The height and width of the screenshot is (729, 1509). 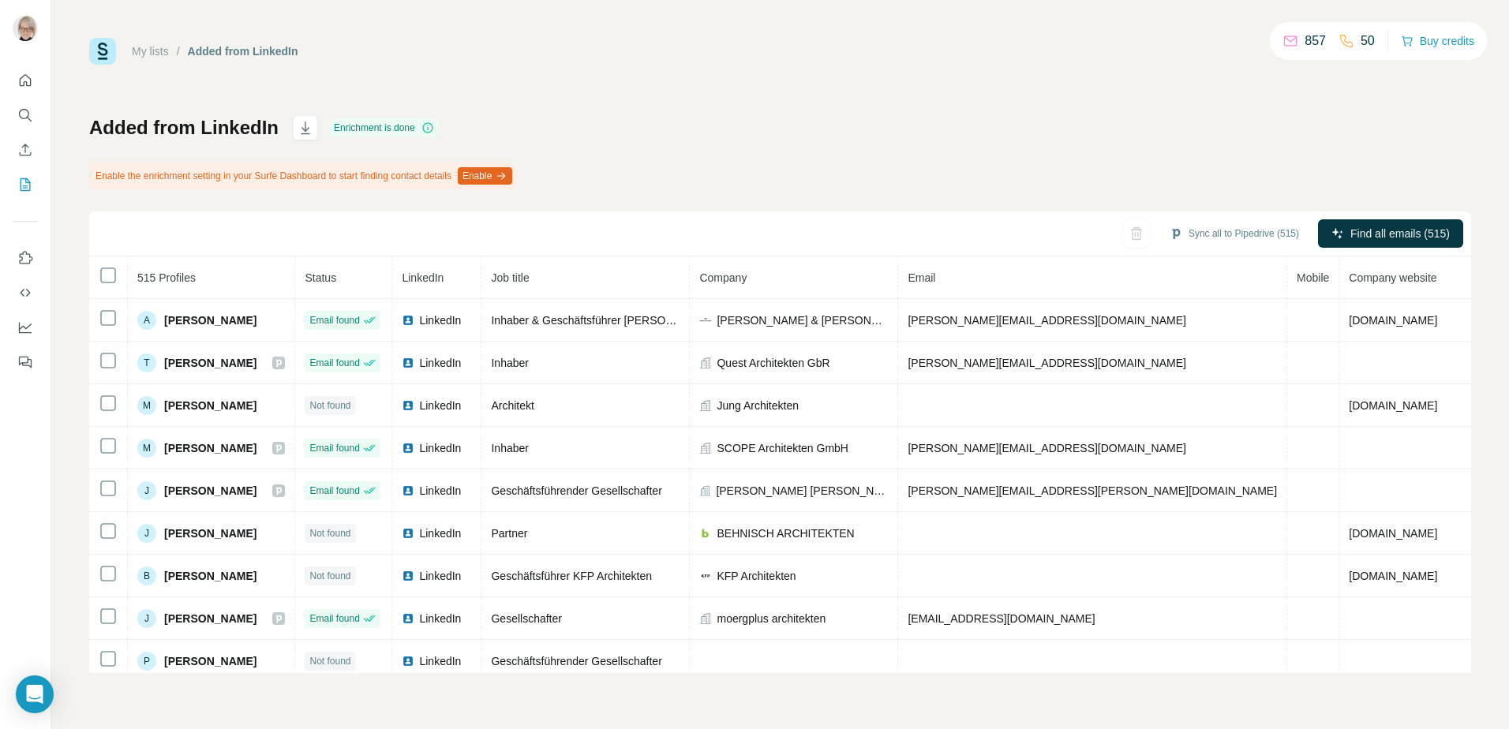 What do you see at coordinates (25, 28) in the screenshot?
I see `img: Avatar` at bounding box center [25, 28].